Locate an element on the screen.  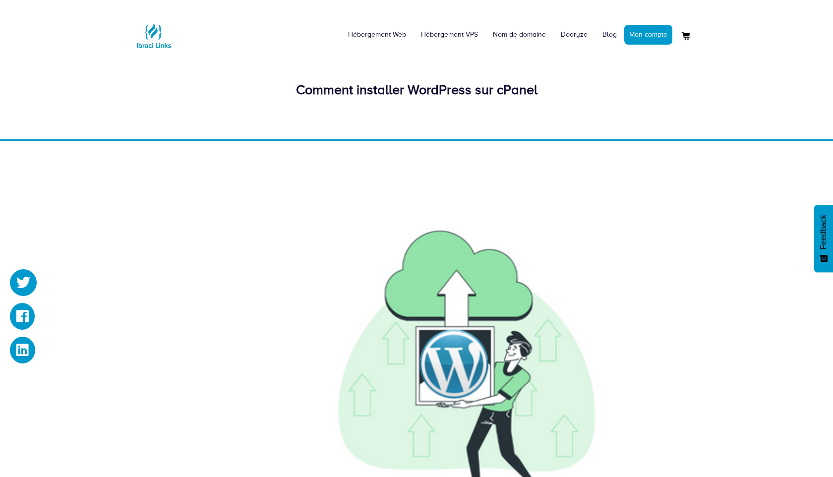
a: Nom de domaine is located at coordinates (519, 35).